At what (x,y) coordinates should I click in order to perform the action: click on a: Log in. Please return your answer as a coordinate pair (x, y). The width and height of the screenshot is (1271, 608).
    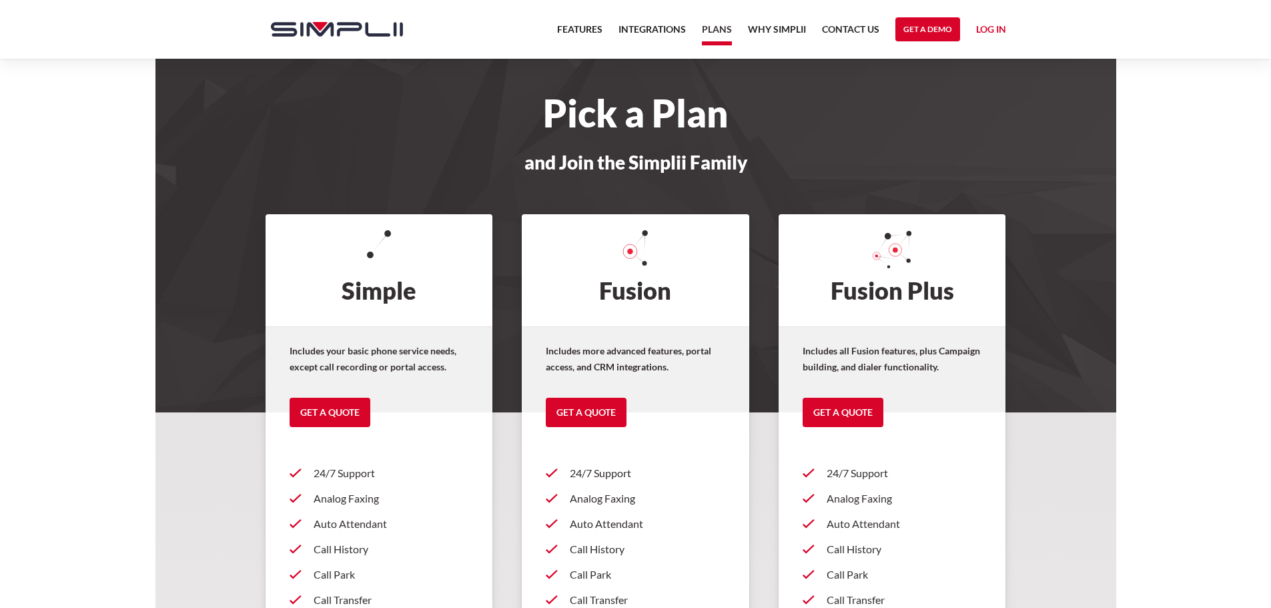
    Looking at the image, I should click on (991, 31).